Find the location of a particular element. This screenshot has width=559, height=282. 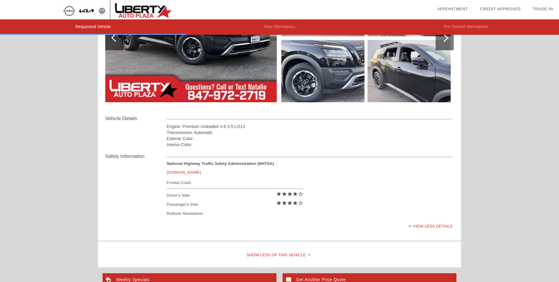

div: Interior Color: is located at coordinates (309, 145).